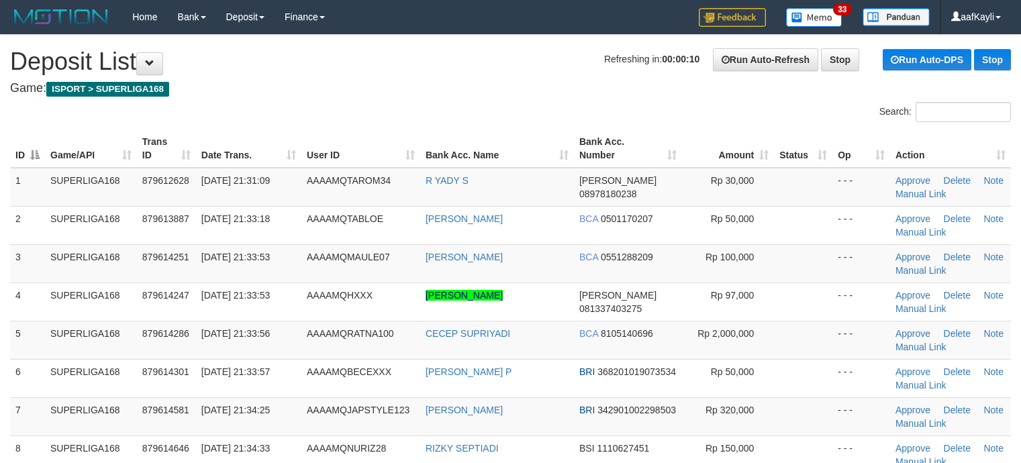  I want to click on td: 3, so click(28, 263).